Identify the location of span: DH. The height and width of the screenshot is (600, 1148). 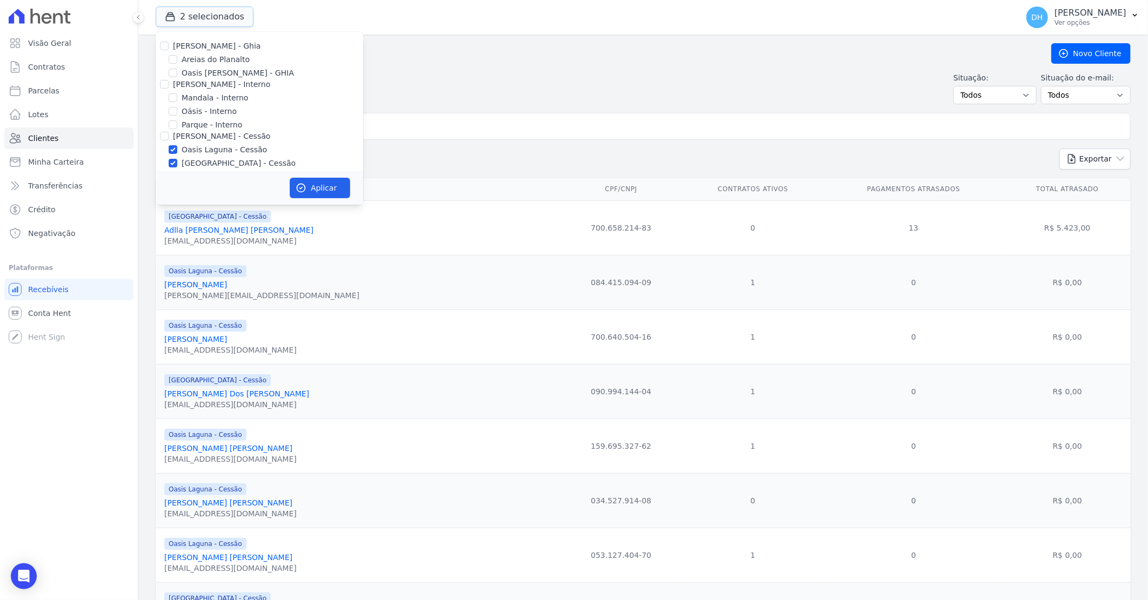
(1037, 17).